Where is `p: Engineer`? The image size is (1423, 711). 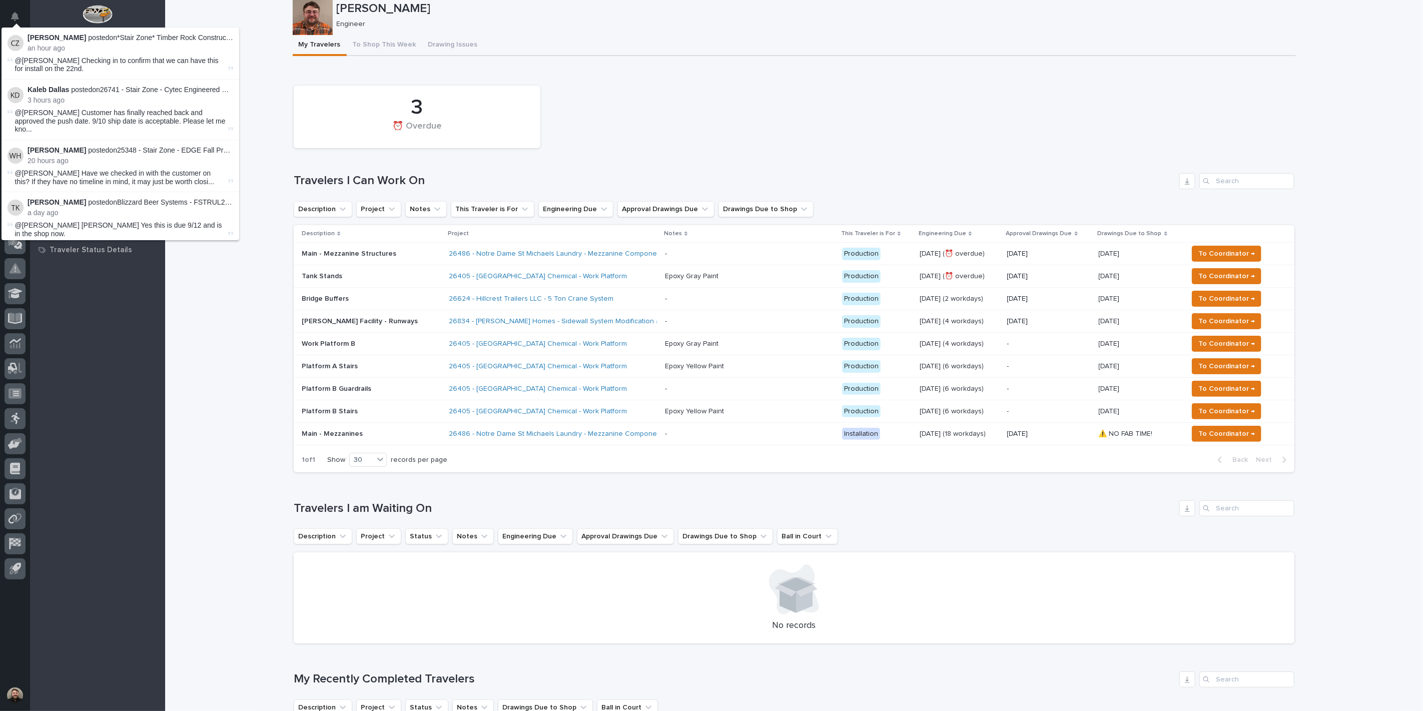
p: Engineer is located at coordinates (812, 24).